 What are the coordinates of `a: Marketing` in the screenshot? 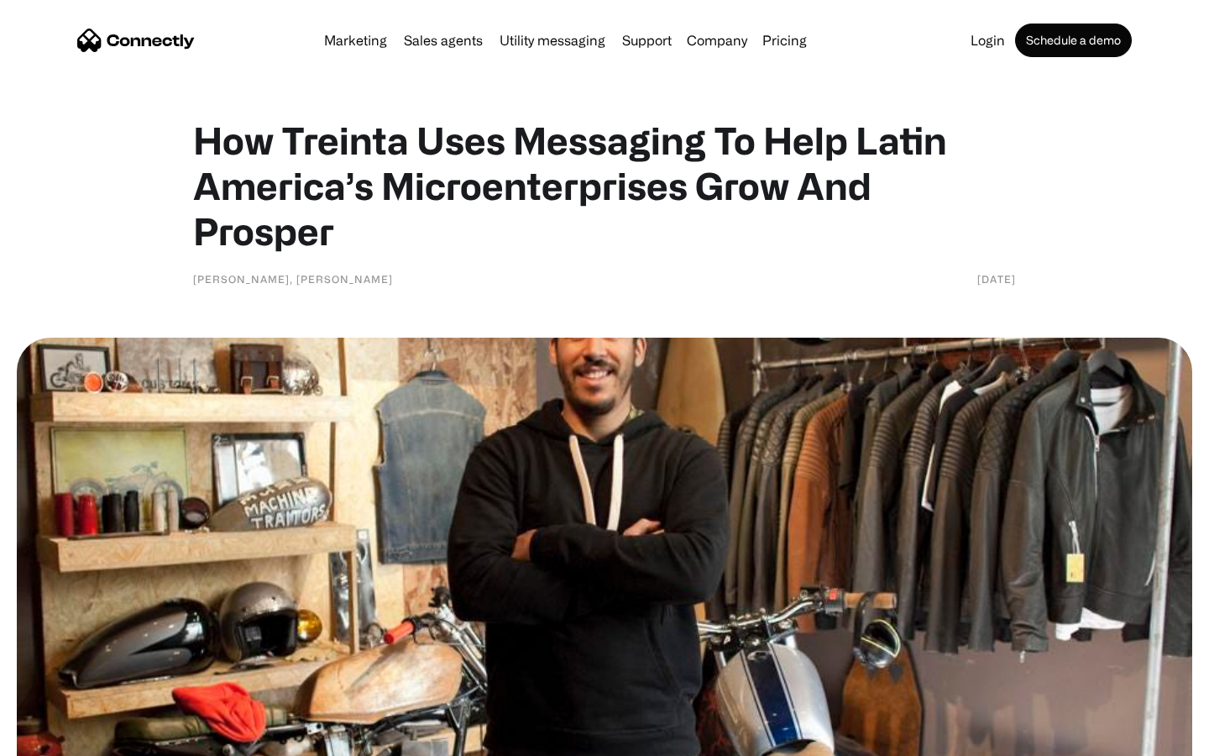 It's located at (355, 40).